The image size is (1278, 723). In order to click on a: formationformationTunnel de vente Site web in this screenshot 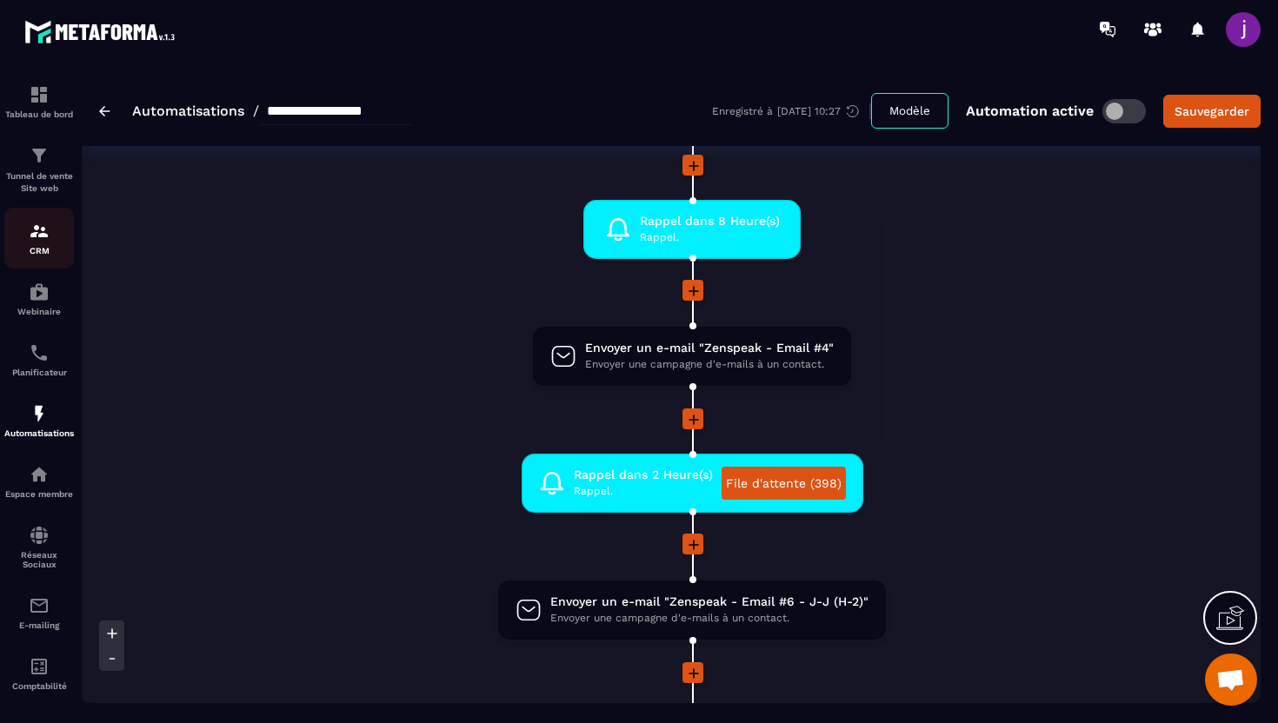, I will do `click(39, 169)`.